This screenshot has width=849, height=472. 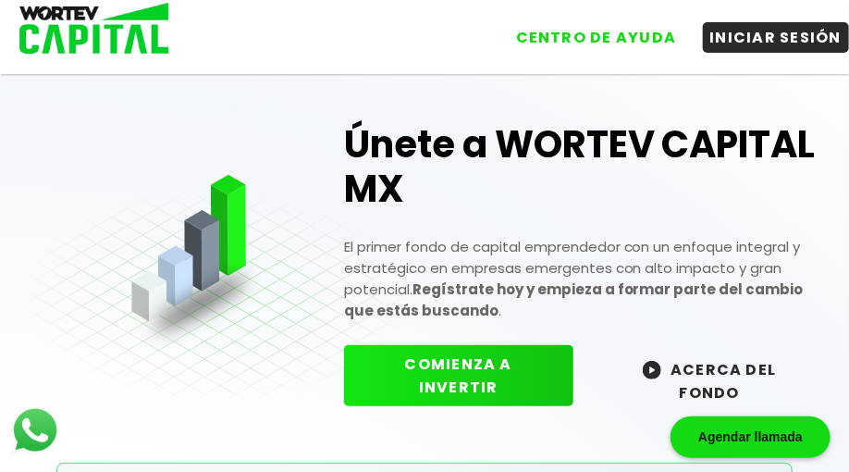 What do you see at coordinates (35, 430) in the screenshot?
I see `img: logos_whatsapp-icon.242b2217.svg` at bounding box center [35, 430].